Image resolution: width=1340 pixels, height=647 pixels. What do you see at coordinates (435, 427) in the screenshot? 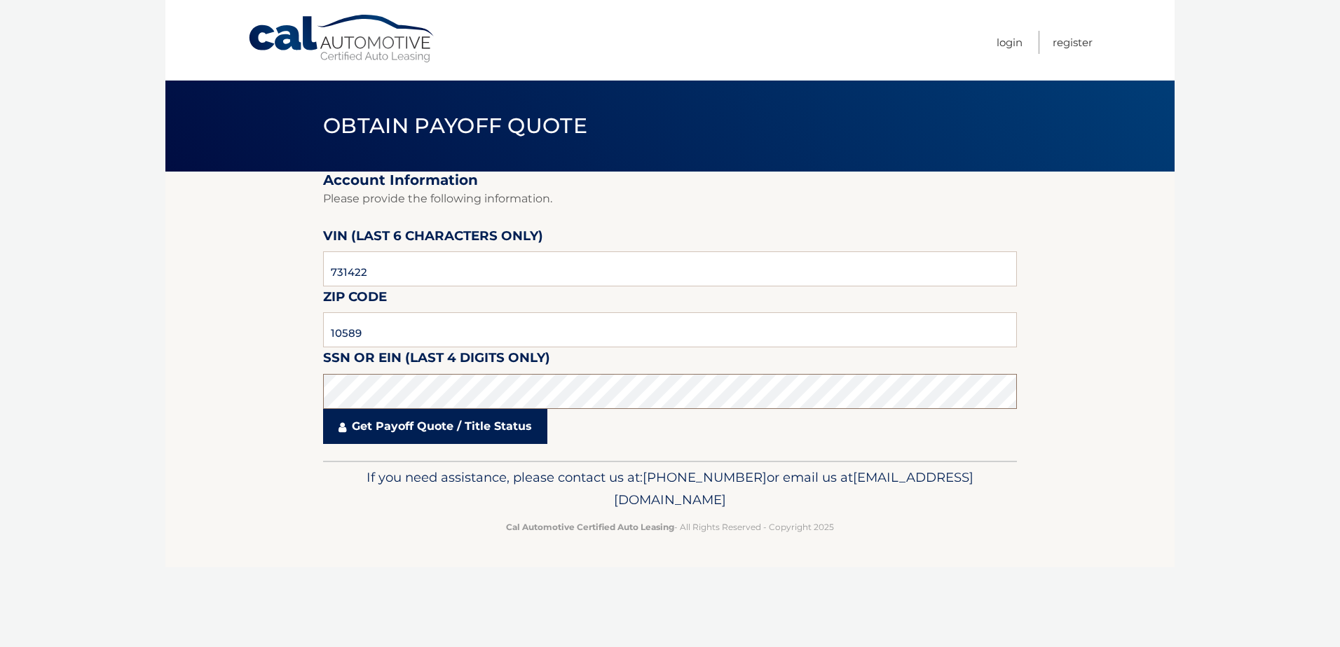
I see `a: Get Payoff Quote / Title Status` at bounding box center [435, 427].